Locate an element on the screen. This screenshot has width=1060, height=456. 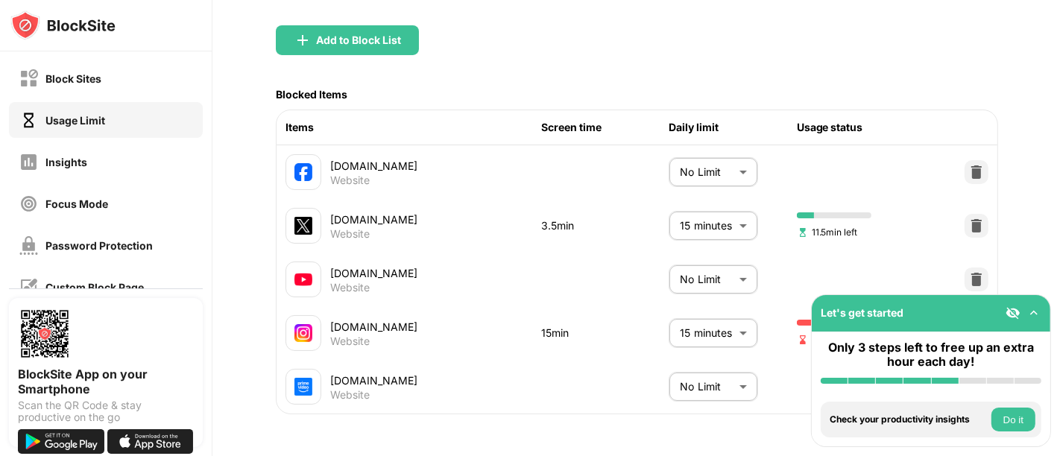
div: Password Protection is located at coordinates (99, 245).